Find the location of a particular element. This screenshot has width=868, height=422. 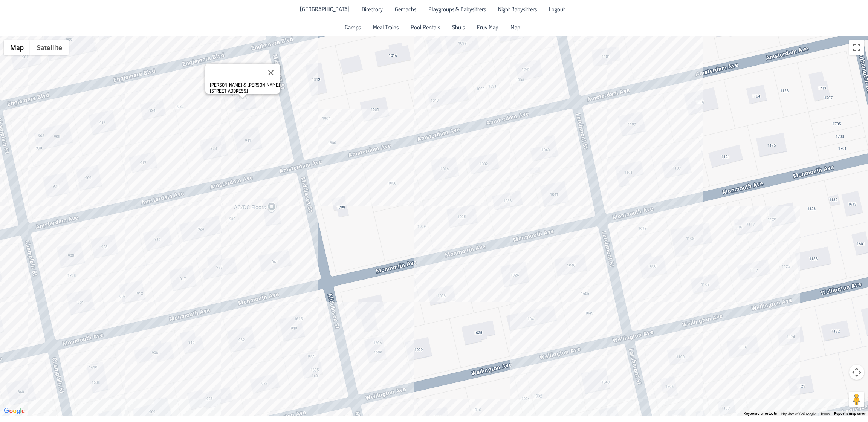

a: Camps is located at coordinates (353, 27).